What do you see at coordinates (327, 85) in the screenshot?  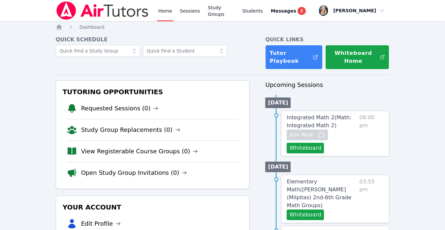 I see `h3: Upcoming Sessions` at bounding box center [327, 85].